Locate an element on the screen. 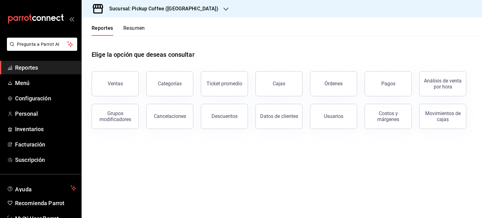 The width and height of the screenshot is (482, 218). div: Ventas is located at coordinates (115, 84).